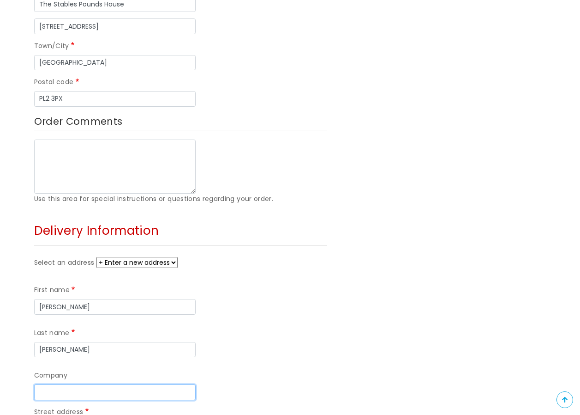  I want to click on label: First name, so click(55, 290).